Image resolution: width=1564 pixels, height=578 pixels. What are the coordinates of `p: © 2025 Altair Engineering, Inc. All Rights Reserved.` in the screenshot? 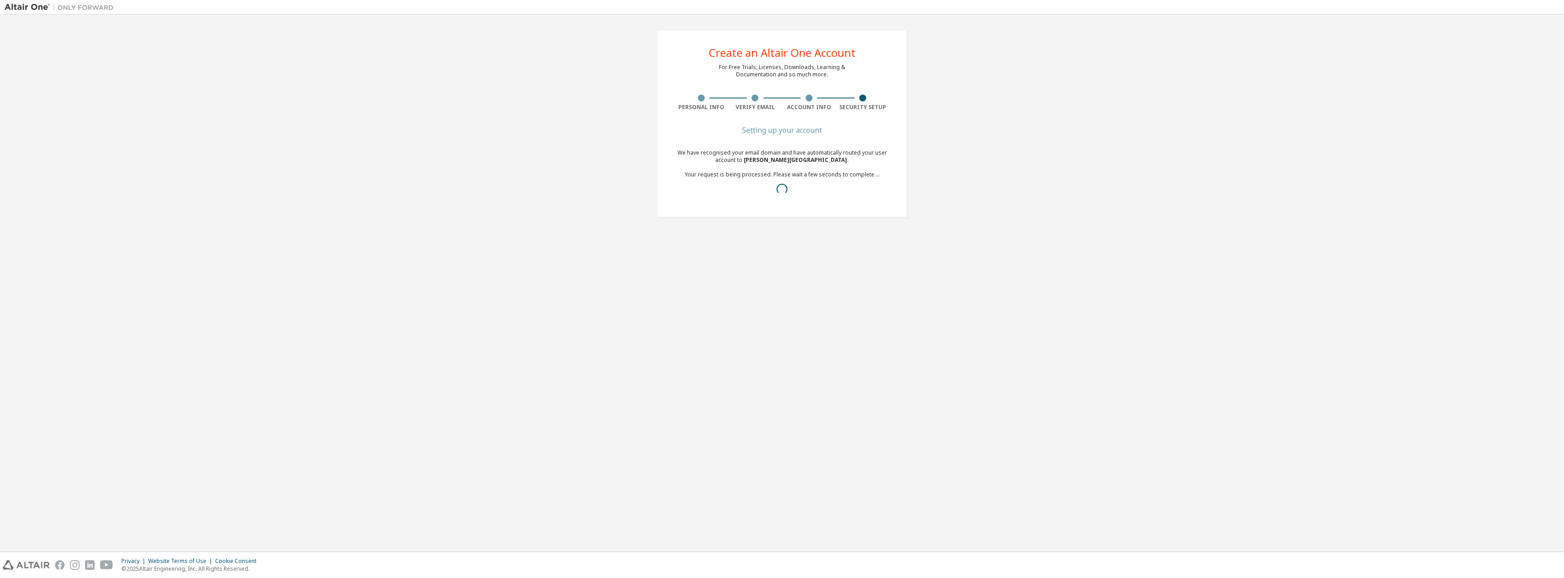 It's located at (191, 568).